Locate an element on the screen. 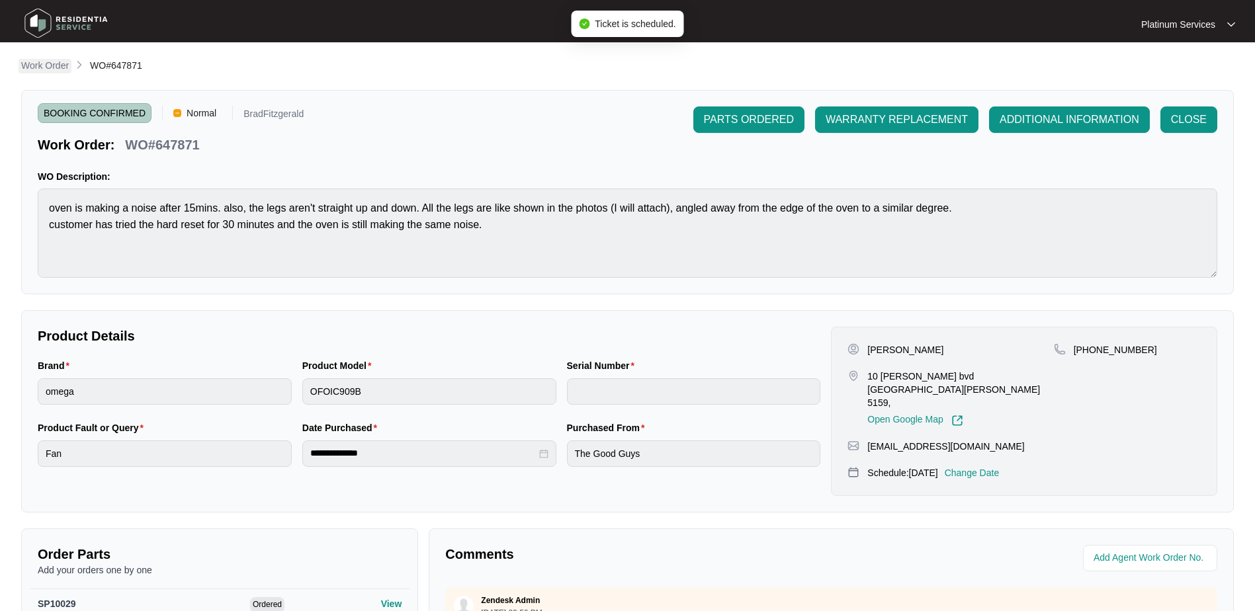 This screenshot has width=1255, height=611. a: Work Order is located at coordinates (45, 66).